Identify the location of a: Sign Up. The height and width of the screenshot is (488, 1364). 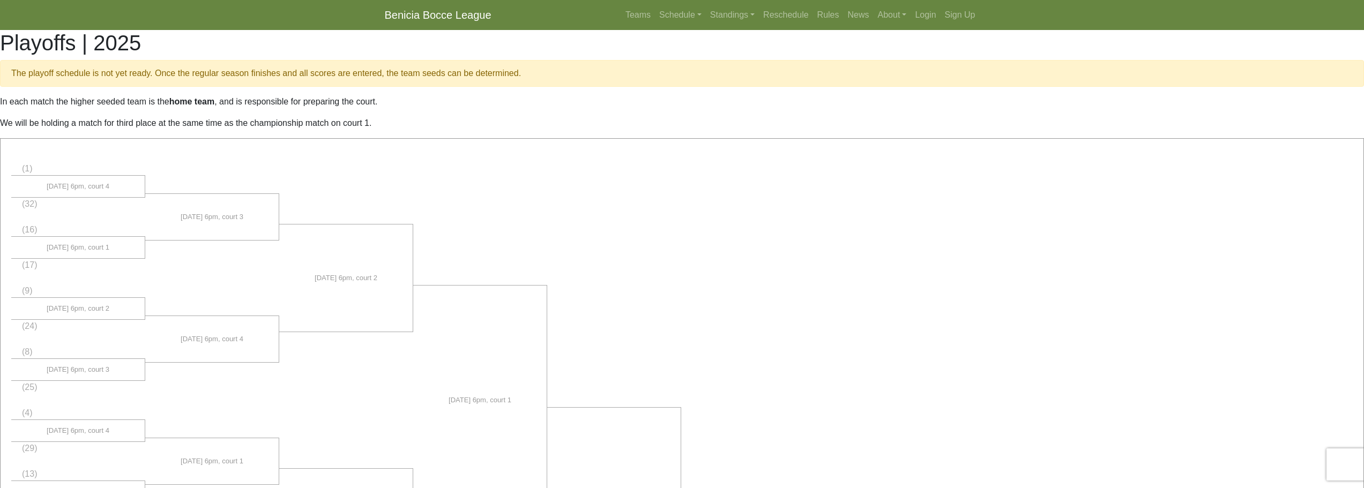
(960, 15).